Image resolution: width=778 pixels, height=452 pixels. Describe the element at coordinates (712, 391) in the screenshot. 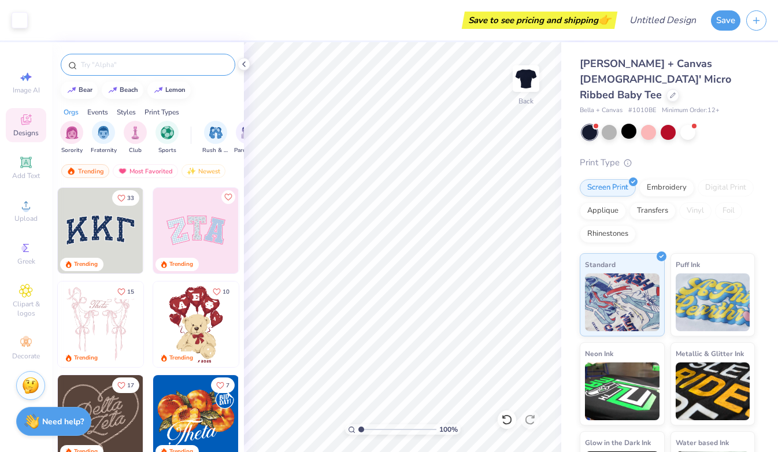

I see `img: Metallic & Glitter Ink` at that location.